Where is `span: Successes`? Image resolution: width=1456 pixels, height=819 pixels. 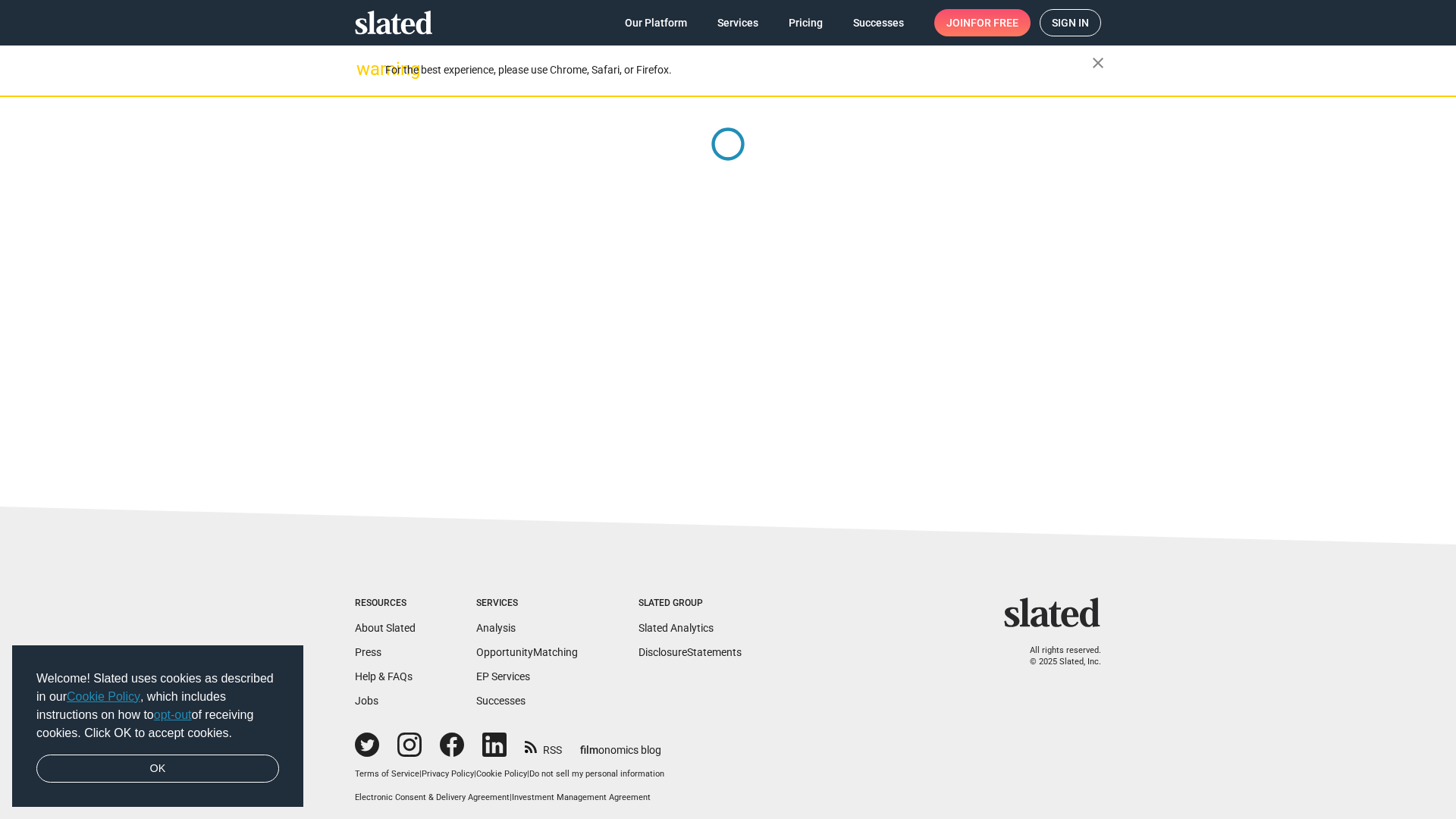
span: Successes is located at coordinates (878, 22).